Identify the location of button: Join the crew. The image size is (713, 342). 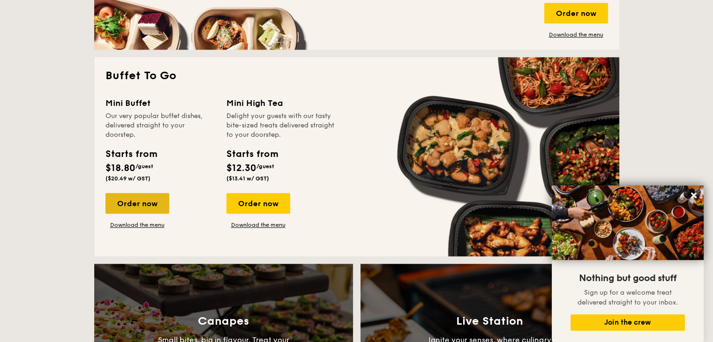
(628, 323).